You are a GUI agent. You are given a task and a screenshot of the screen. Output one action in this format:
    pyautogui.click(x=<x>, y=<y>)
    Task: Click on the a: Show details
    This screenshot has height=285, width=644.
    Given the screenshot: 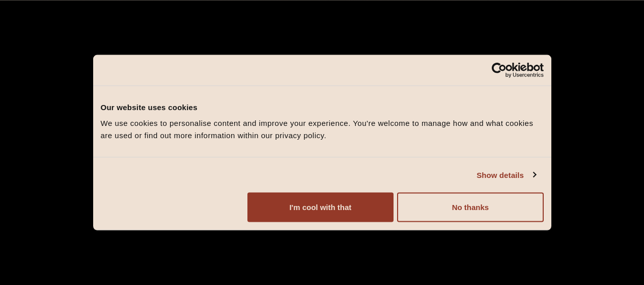 What is the action you would take?
    pyautogui.click(x=506, y=175)
    